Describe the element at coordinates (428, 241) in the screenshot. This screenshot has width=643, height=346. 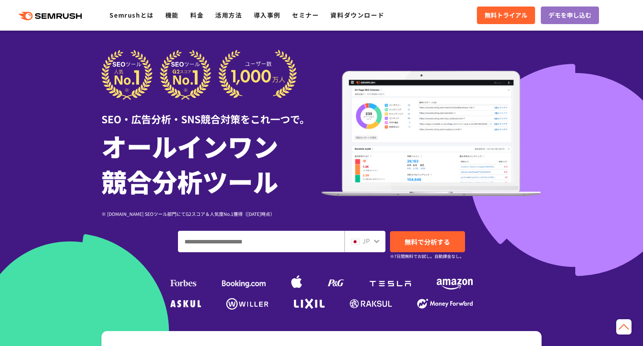
I see `a: 無料で分析する` at that location.